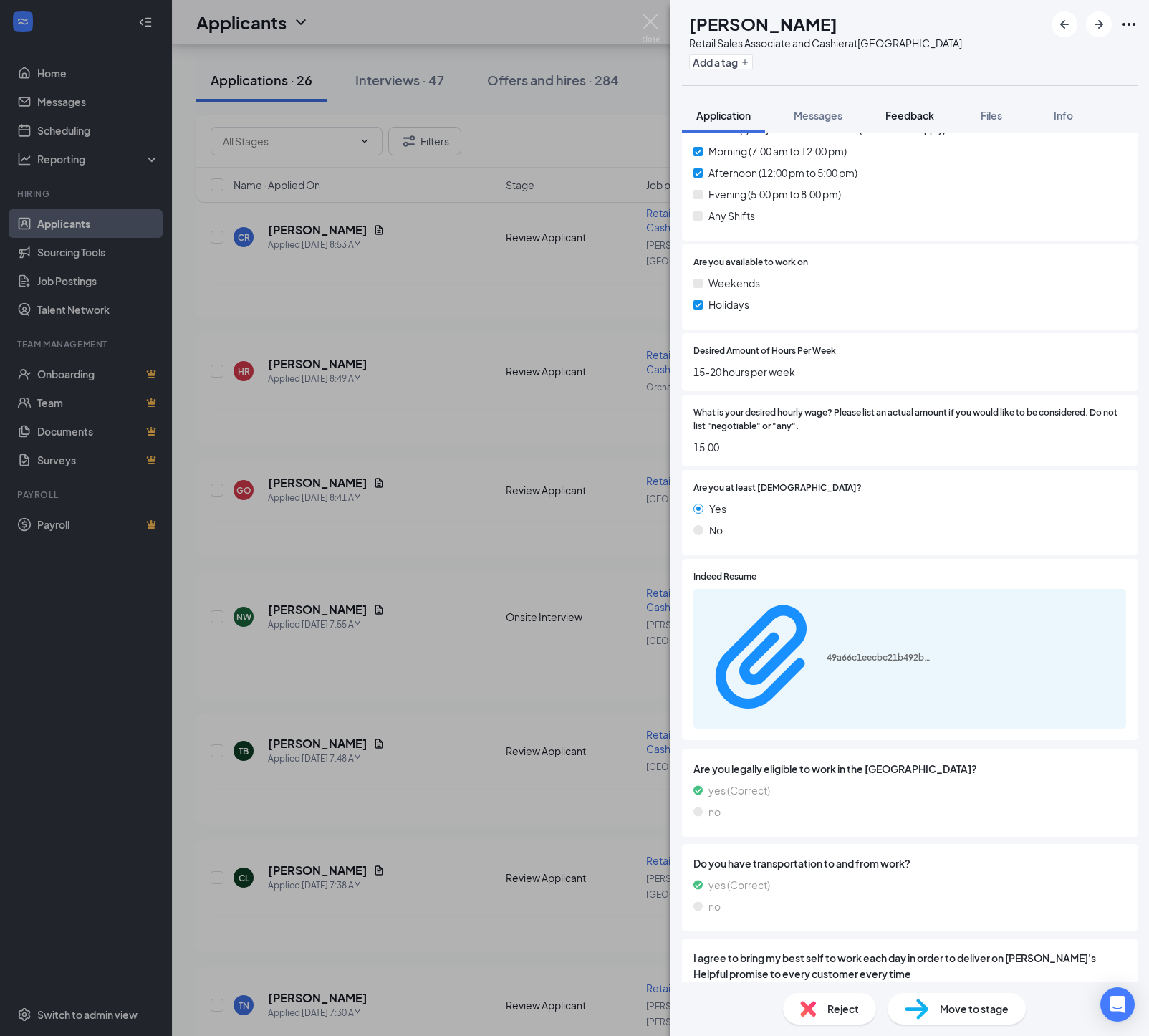 Image resolution: width=1149 pixels, height=1036 pixels. Describe the element at coordinates (765, 658) in the screenshot. I see `svg: Paperclip` at that location.